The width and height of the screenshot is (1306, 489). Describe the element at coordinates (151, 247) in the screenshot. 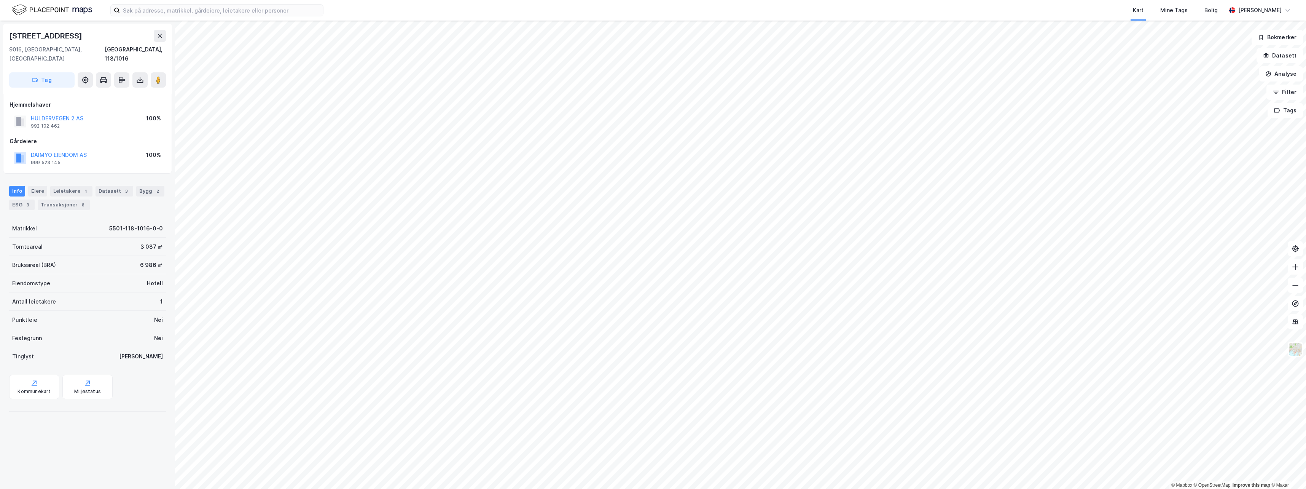

I see `div: 3 087 ㎡` at that location.